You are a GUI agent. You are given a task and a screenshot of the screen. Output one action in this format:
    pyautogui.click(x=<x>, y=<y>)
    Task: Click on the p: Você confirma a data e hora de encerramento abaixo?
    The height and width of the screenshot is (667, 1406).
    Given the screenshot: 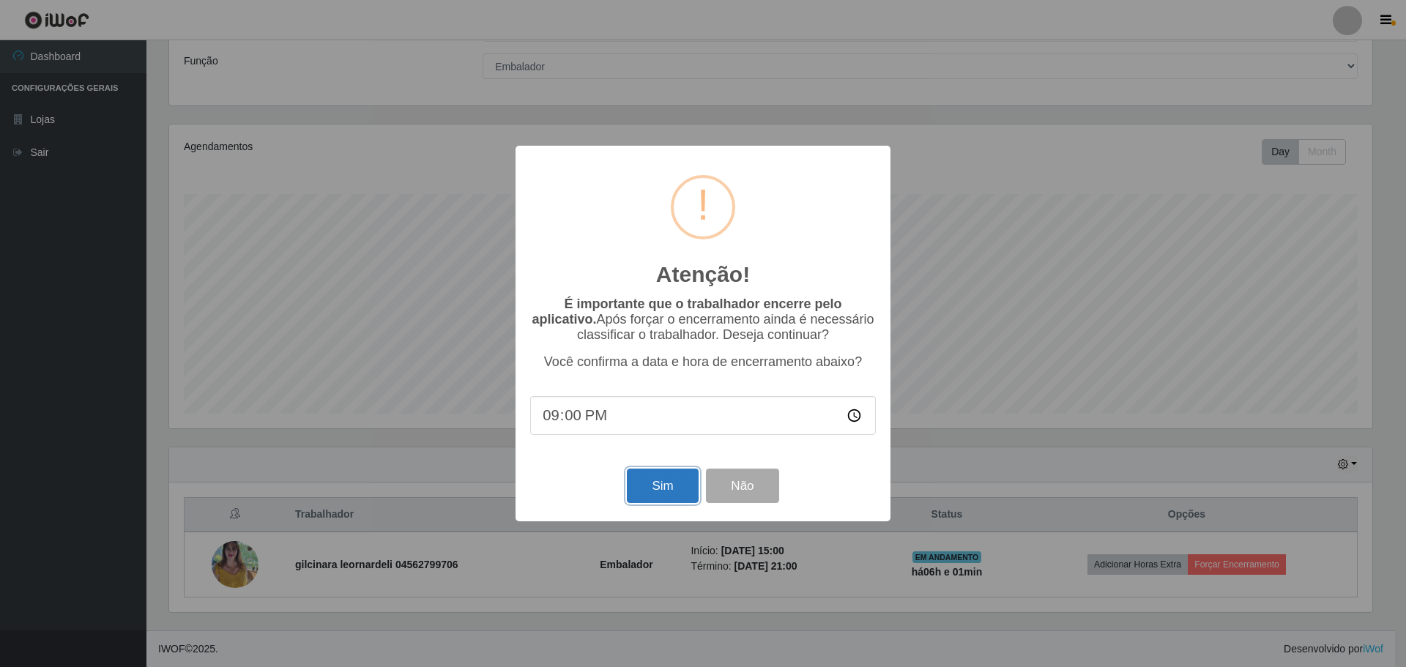 What is the action you would take?
    pyautogui.click(x=703, y=362)
    